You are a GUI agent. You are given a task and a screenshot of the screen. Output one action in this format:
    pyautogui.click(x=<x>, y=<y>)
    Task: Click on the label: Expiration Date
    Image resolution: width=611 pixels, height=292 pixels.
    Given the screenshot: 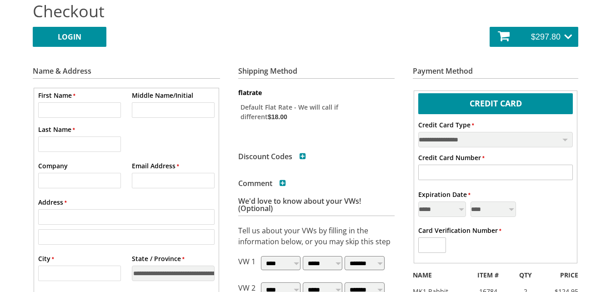 What is the action you would take?
    pyautogui.click(x=444, y=194)
    